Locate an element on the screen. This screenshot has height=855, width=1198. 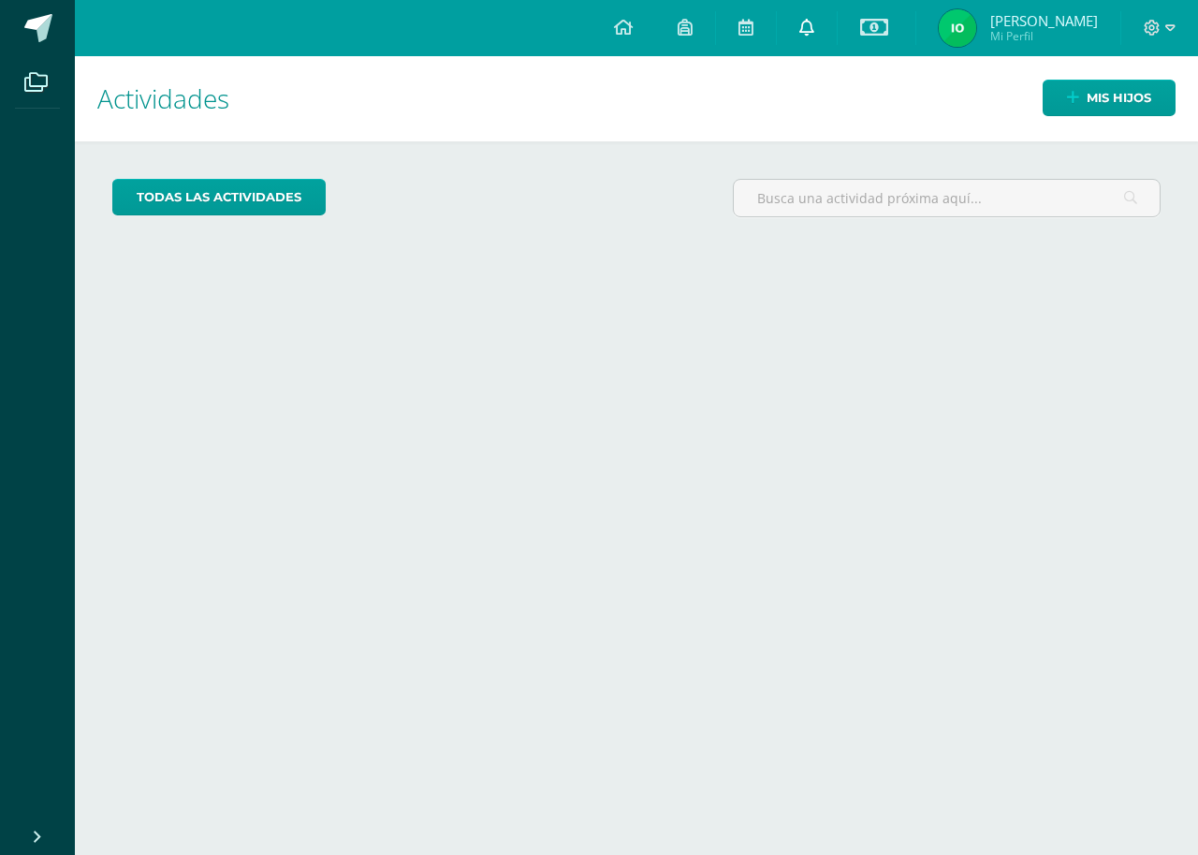
span: Mis hijos is located at coordinates (1119, 97).